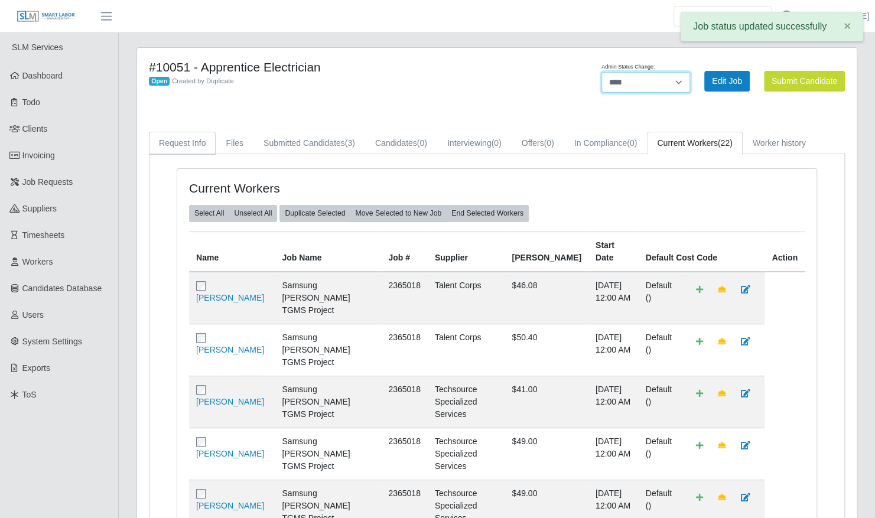  I want to click on span: Dashboard, so click(43, 76).